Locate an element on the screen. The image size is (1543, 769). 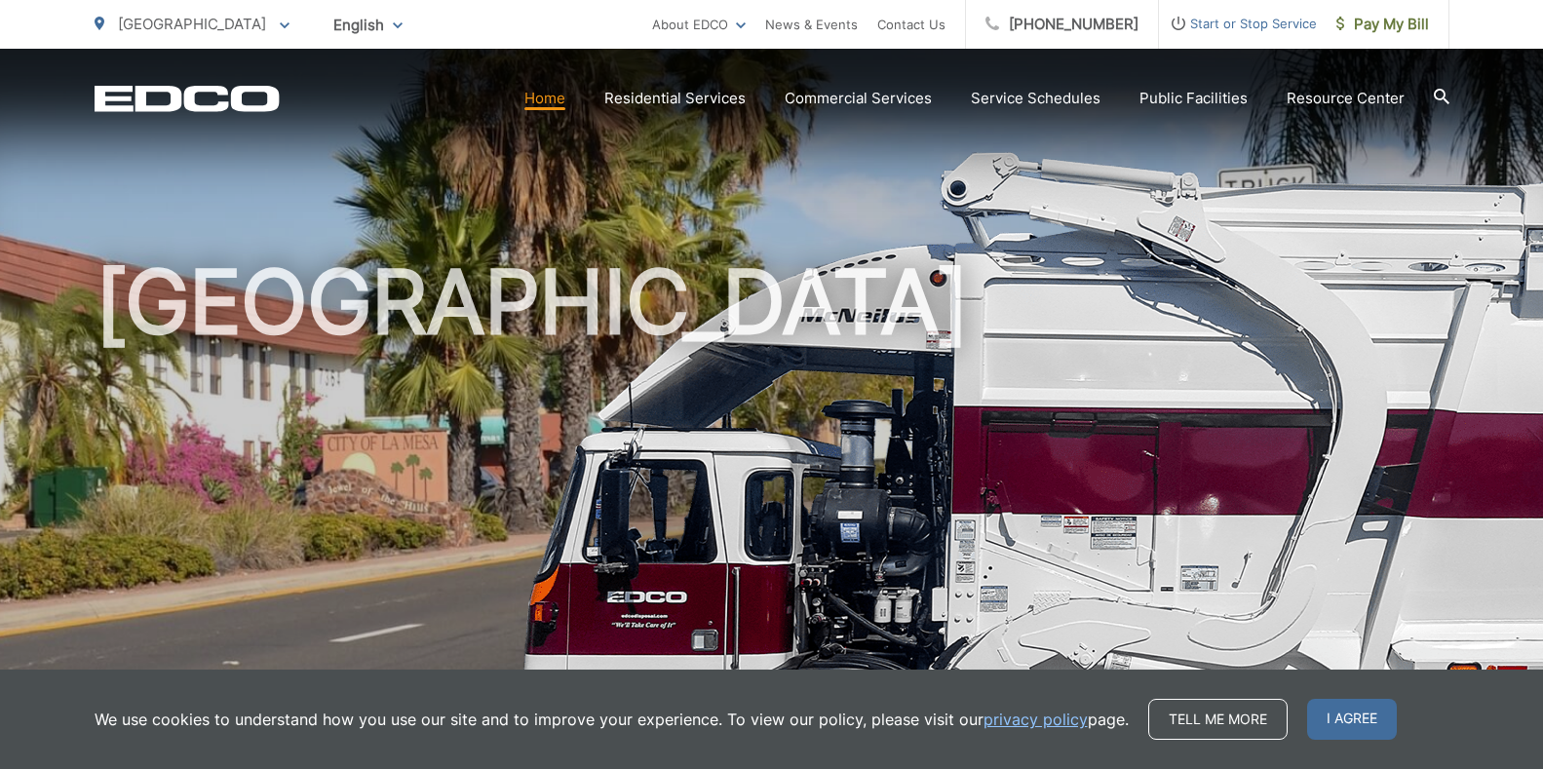
span: I agree is located at coordinates (1352, 719).